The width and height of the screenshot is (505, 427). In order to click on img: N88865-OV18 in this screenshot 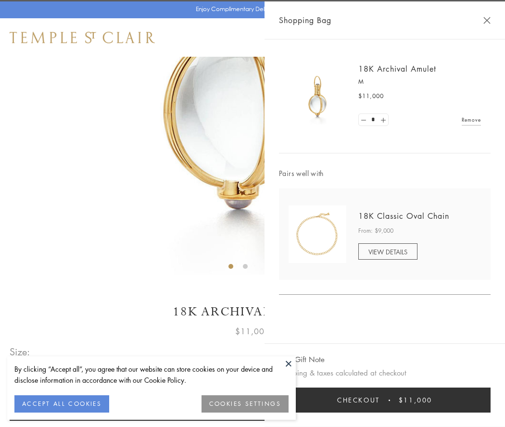, I will do `click(318, 234)`.